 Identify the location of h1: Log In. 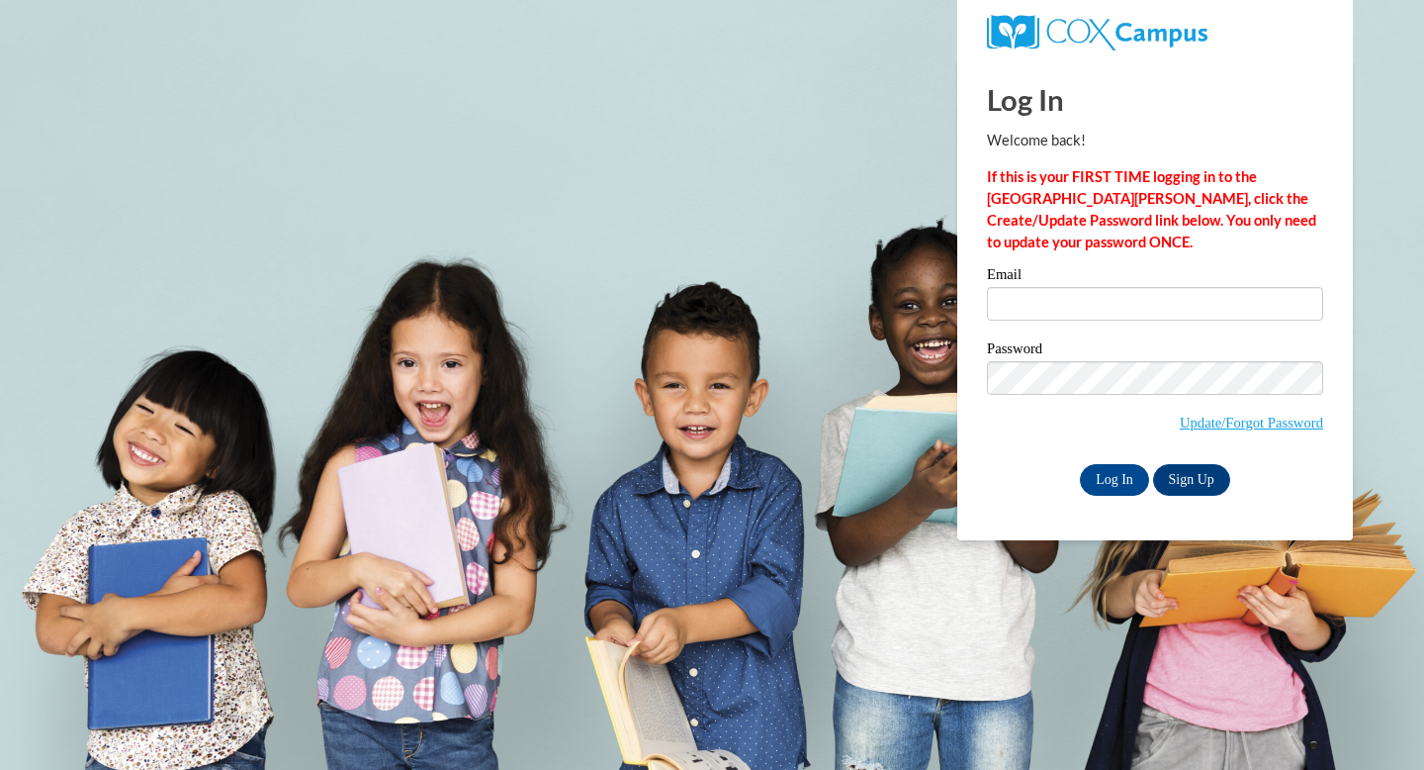
(1155, 99).